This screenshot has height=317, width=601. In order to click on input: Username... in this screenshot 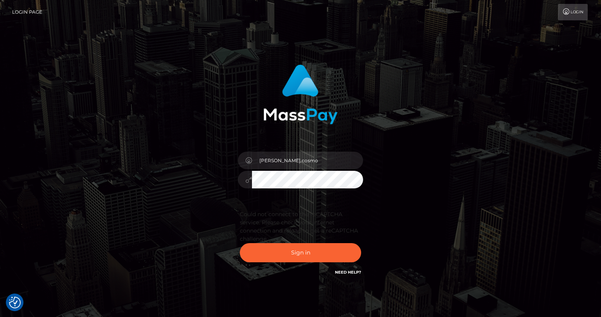, I will do `click(307, 160)`.